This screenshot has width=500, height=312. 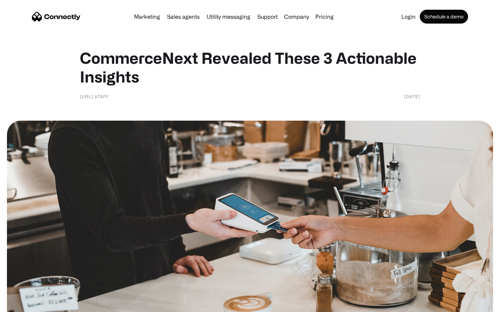 What do you see at coordinates (28, 305) in the screenshot?
I see `ul: Language list` at bounding box center [28, 305].